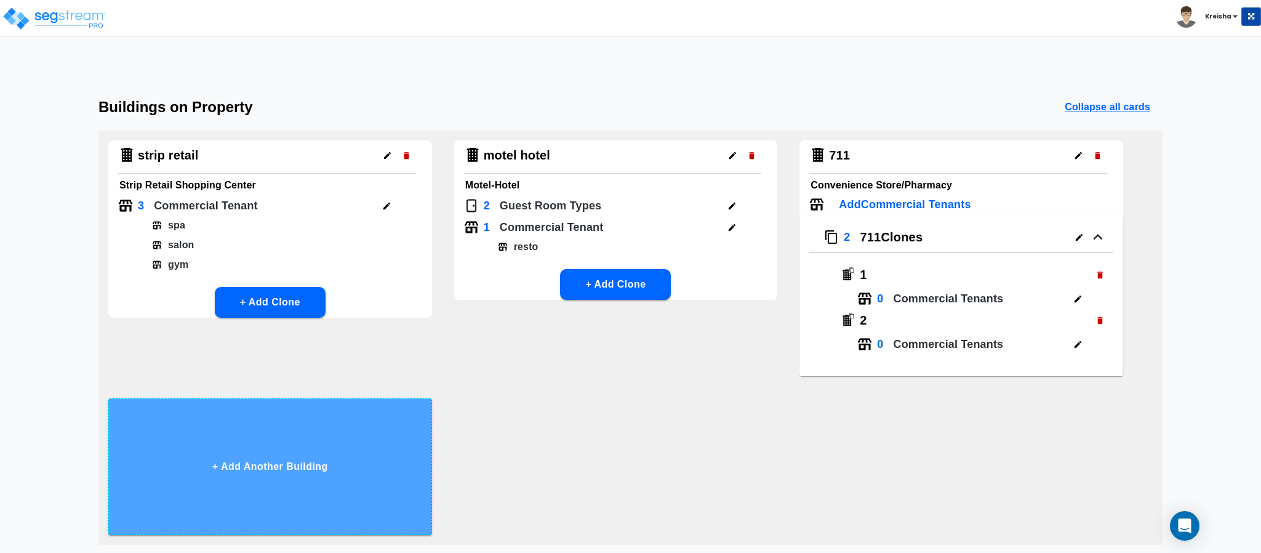 The height and width of the screenshot is (553, 1261). Describe the element at coordinates (523, 247) in the screenshot. I see `p: resto` at that location.